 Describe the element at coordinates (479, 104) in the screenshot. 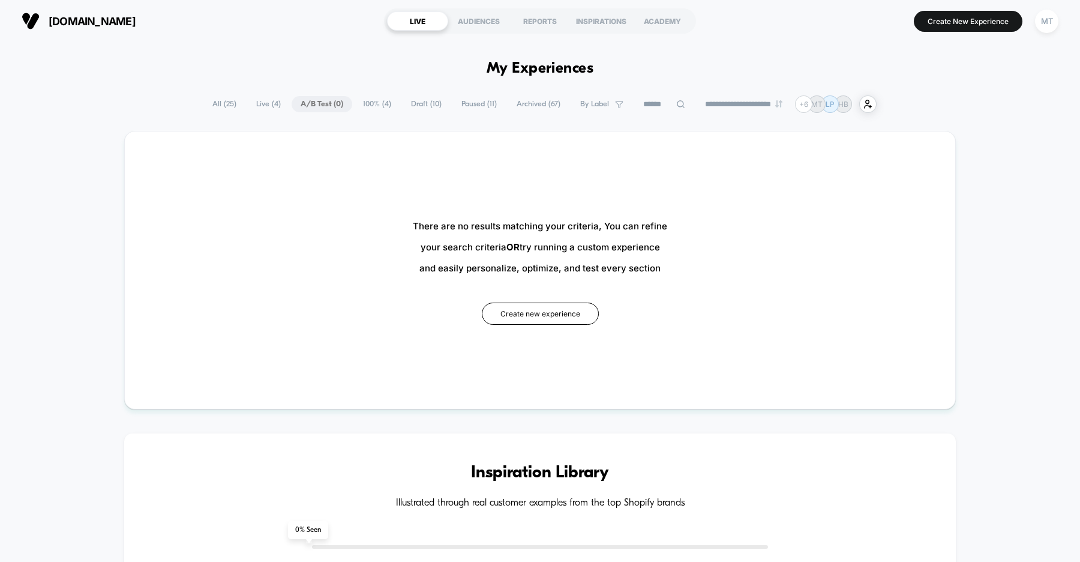

I see `span: Paused ( 11 )` at that location.